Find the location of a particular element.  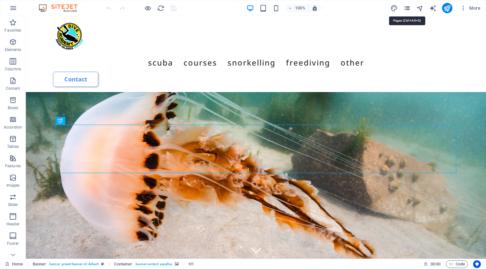

span: Code is located at coordinates (457, 264).